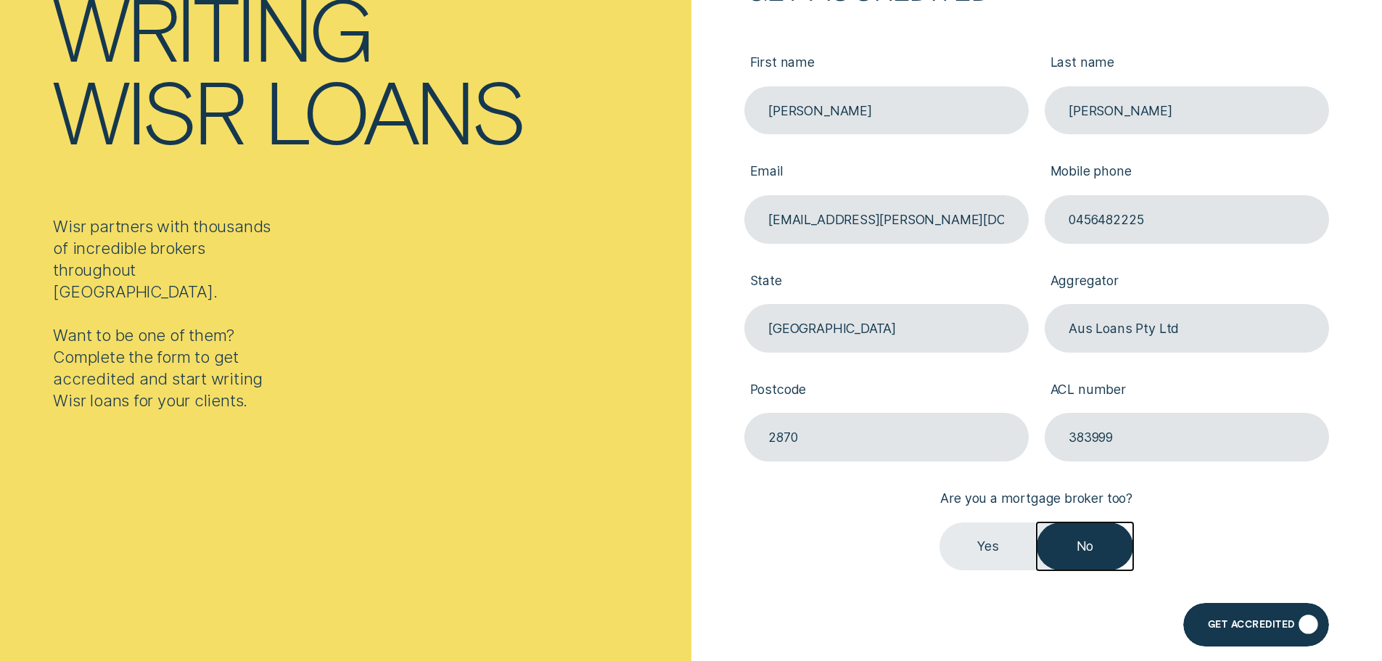  I want to click on label: Mobile phone, so click(1186, 173).